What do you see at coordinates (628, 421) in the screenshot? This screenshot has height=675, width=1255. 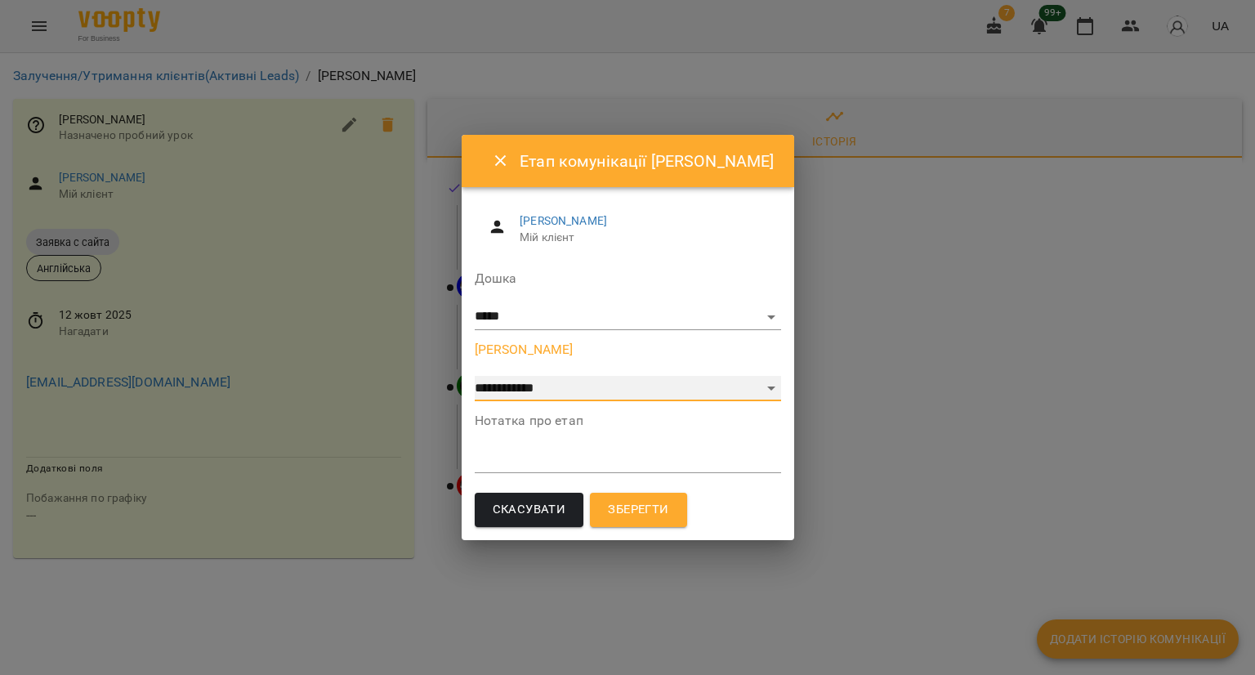 I see `label: Нотатка про етап` at bounding box center [628, 421].